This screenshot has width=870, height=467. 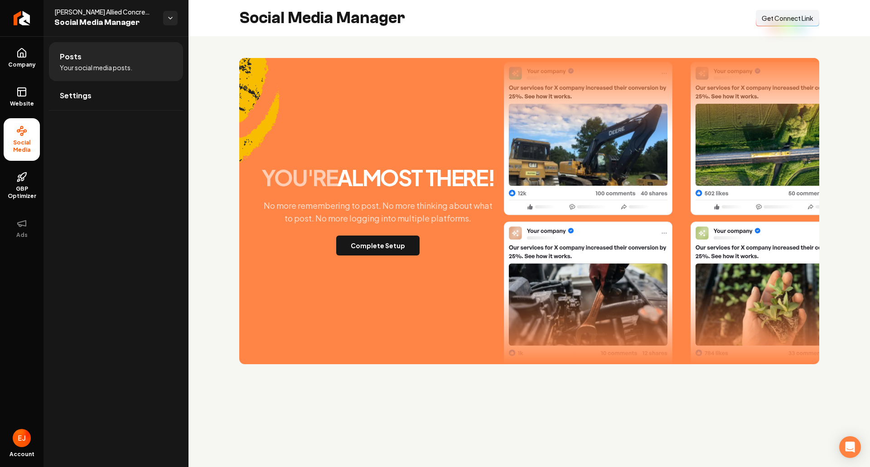 What do you see at coordinates (378, 246) in the screenshot?
I see `button: Complete Setup` at bounding box center [378, 246].